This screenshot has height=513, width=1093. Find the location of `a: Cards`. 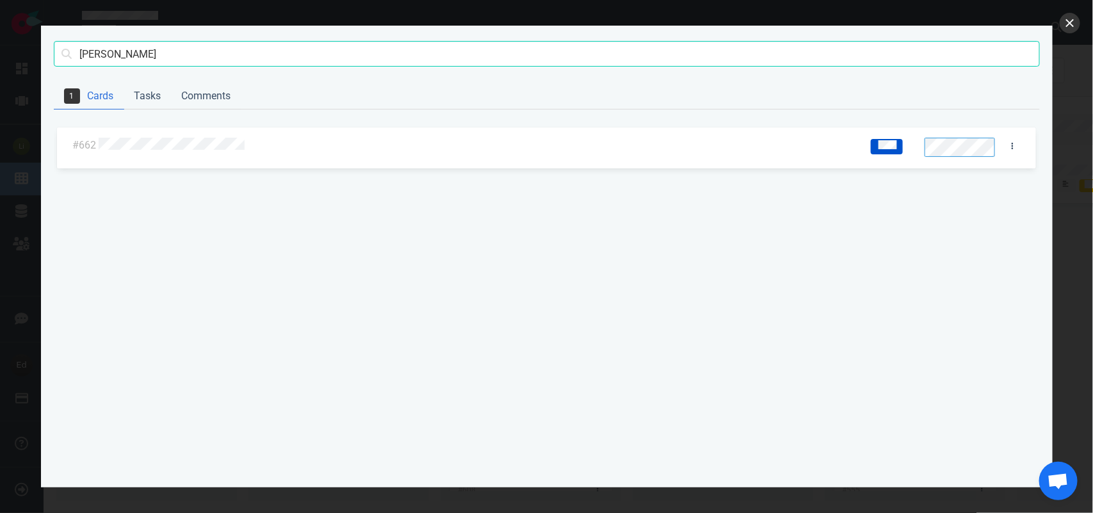

a: Cards is located at coordinates (89, 96).